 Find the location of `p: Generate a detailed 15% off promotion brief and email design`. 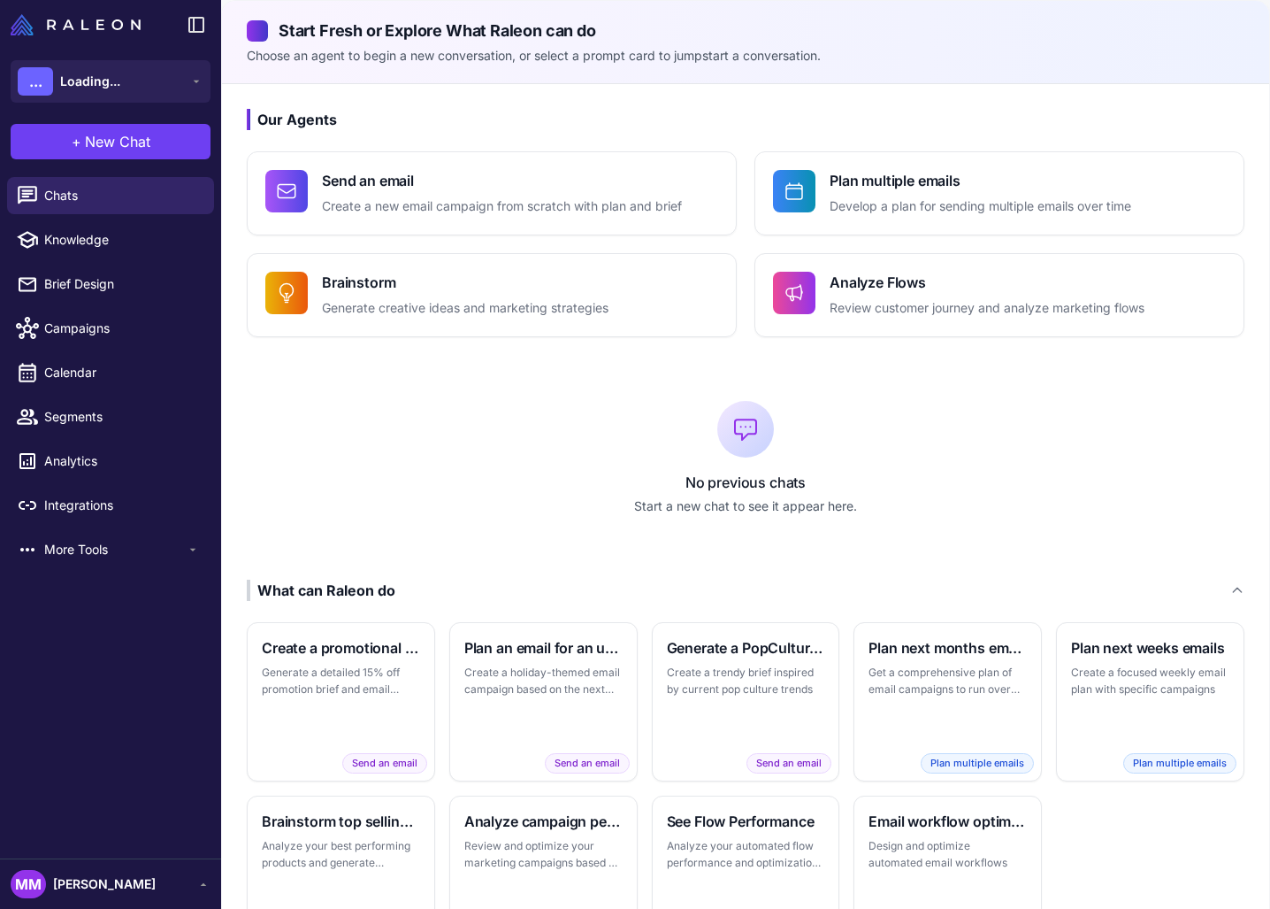

p: Generate a detailed 15% off promotion brief and email design is located at coordinates (341, 680).